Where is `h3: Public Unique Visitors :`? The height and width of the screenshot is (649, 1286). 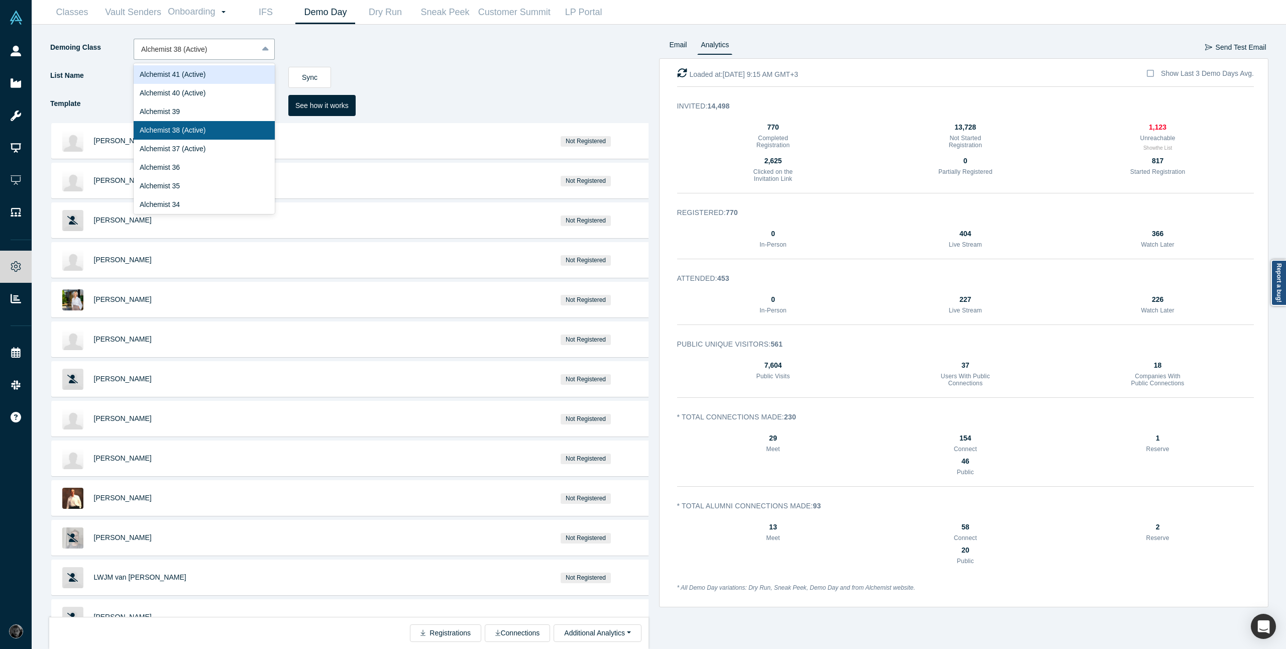
h3: Public Unique Visitors : is located at coordinates (958, 344).